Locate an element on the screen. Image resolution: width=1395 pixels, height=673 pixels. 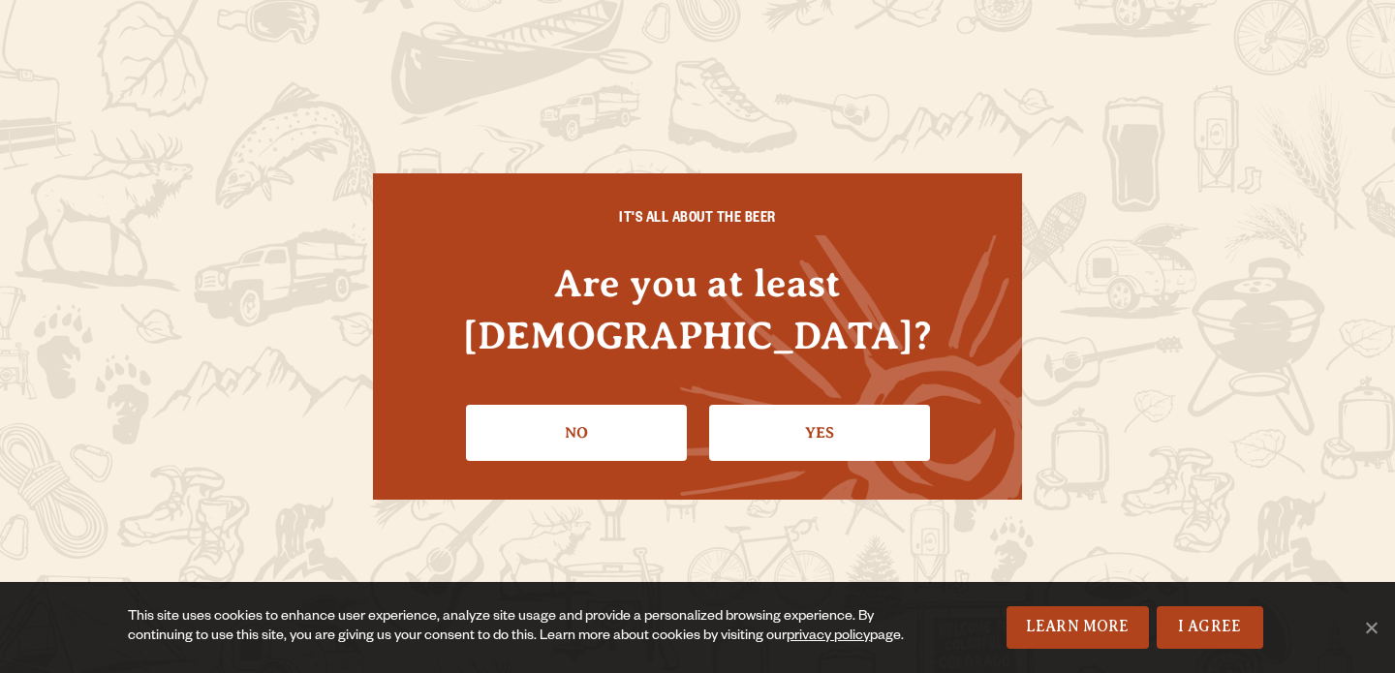
a: Confirm I'm 21 or older is located at coordinates (820, 433).